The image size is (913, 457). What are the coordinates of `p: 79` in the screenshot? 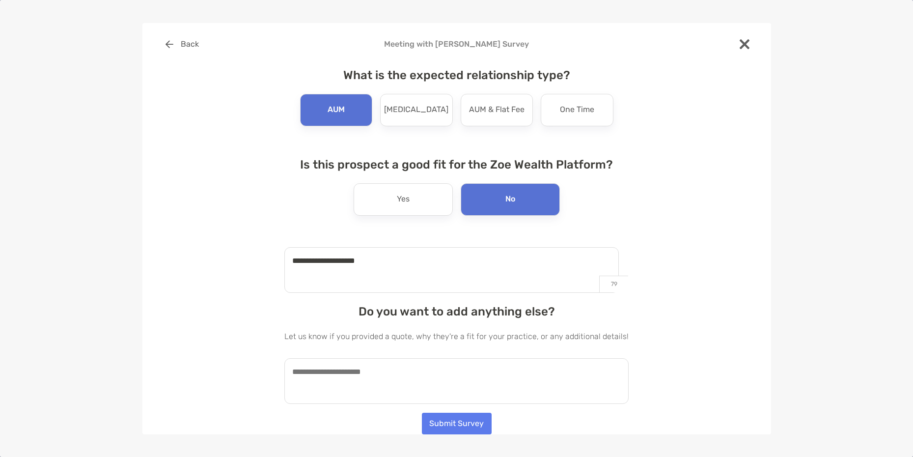 It's located at (613, 284).